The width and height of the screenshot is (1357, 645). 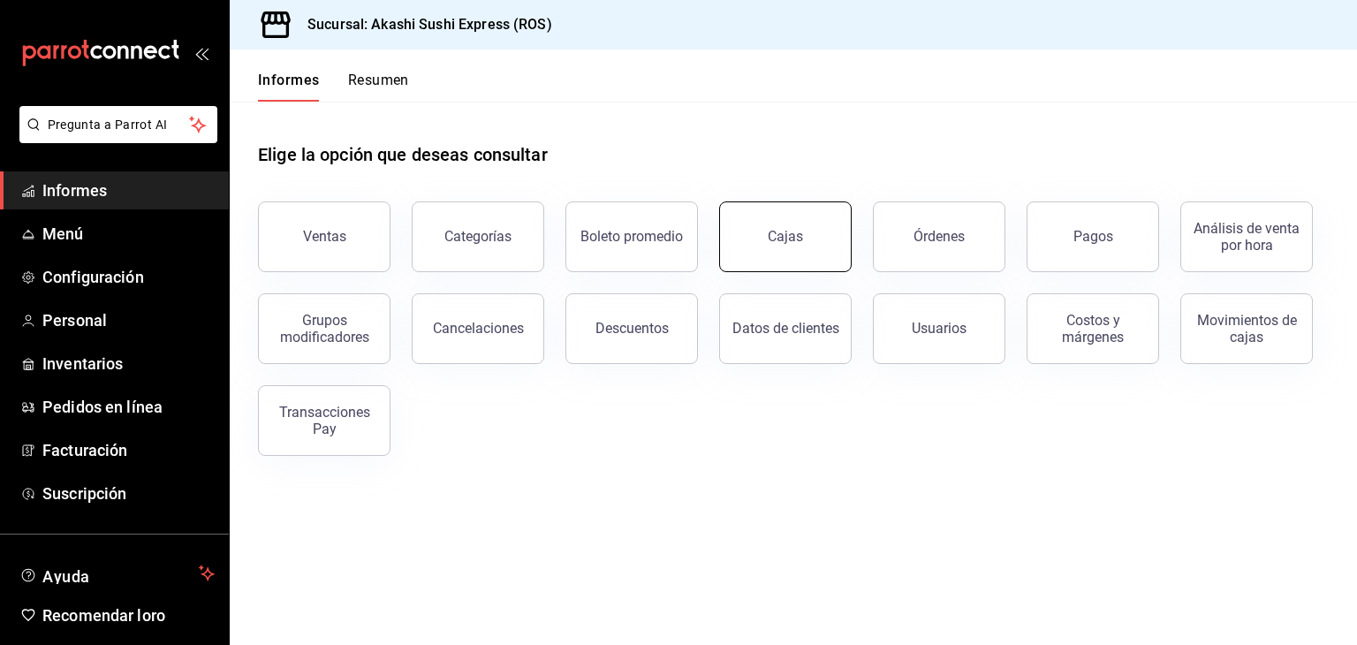 What do you see at coordinates (324, 329) in the screenshot?
I see `font: Grupos modificadores` at bounding box center [324, 329].